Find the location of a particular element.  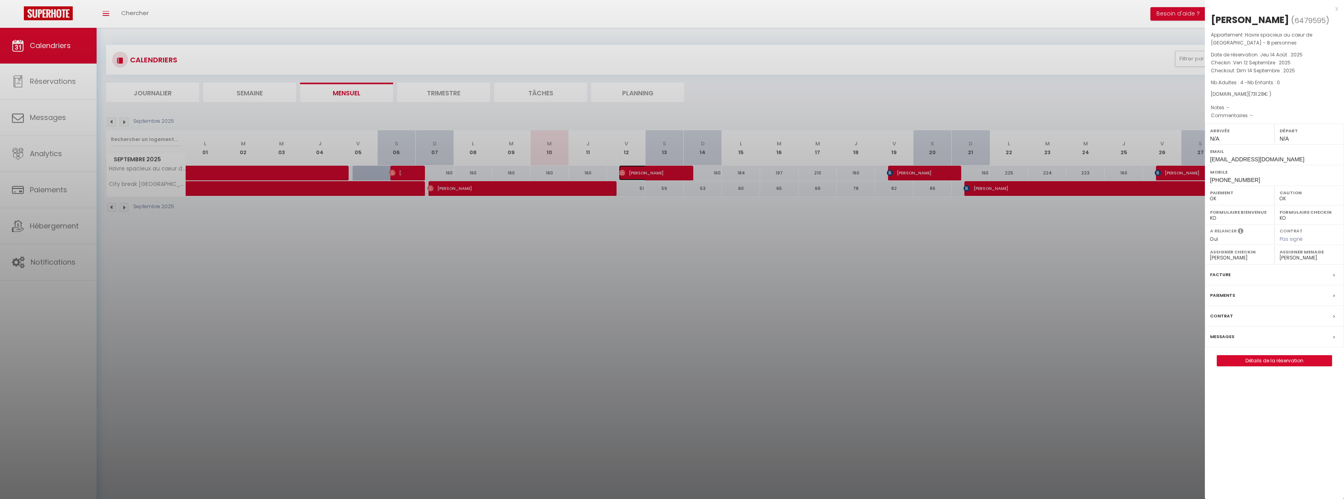

label: Arrivée is located at coordinates (1239, 131).